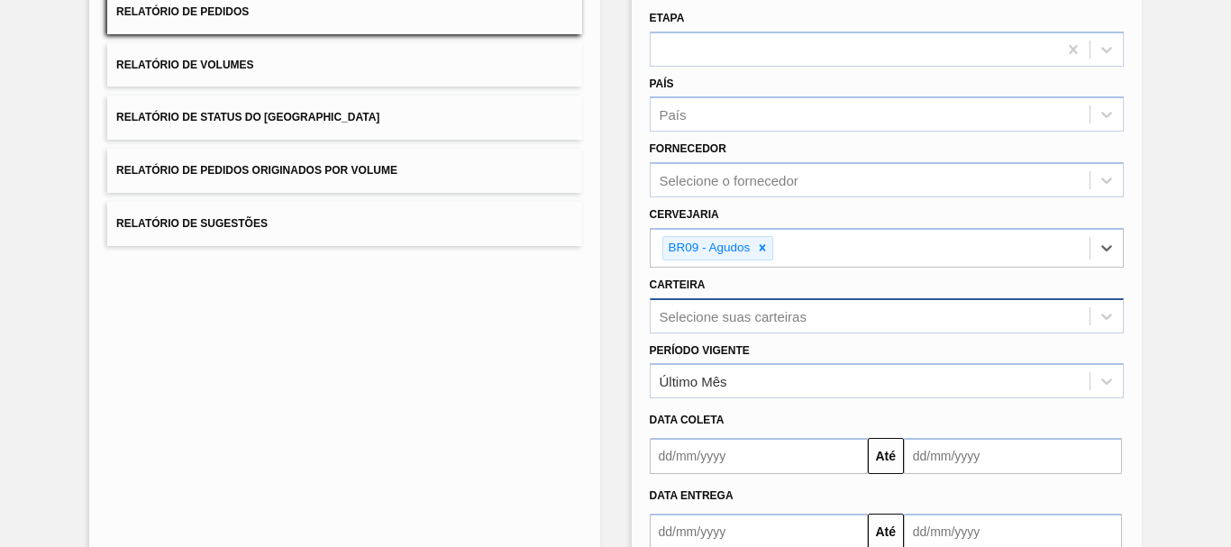 This screenshot has height=547, width=1231. Describe the element at coordinates (182, 12) in the screenshot. I see `span: Relatório de Pedidos` at that location.